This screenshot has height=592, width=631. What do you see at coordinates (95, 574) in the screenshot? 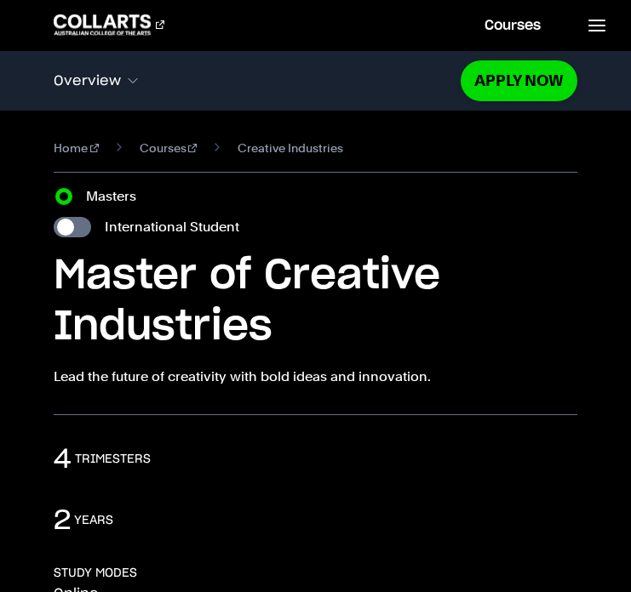
I see `h3: STUDY MODES` at bounding box center [95, 574].